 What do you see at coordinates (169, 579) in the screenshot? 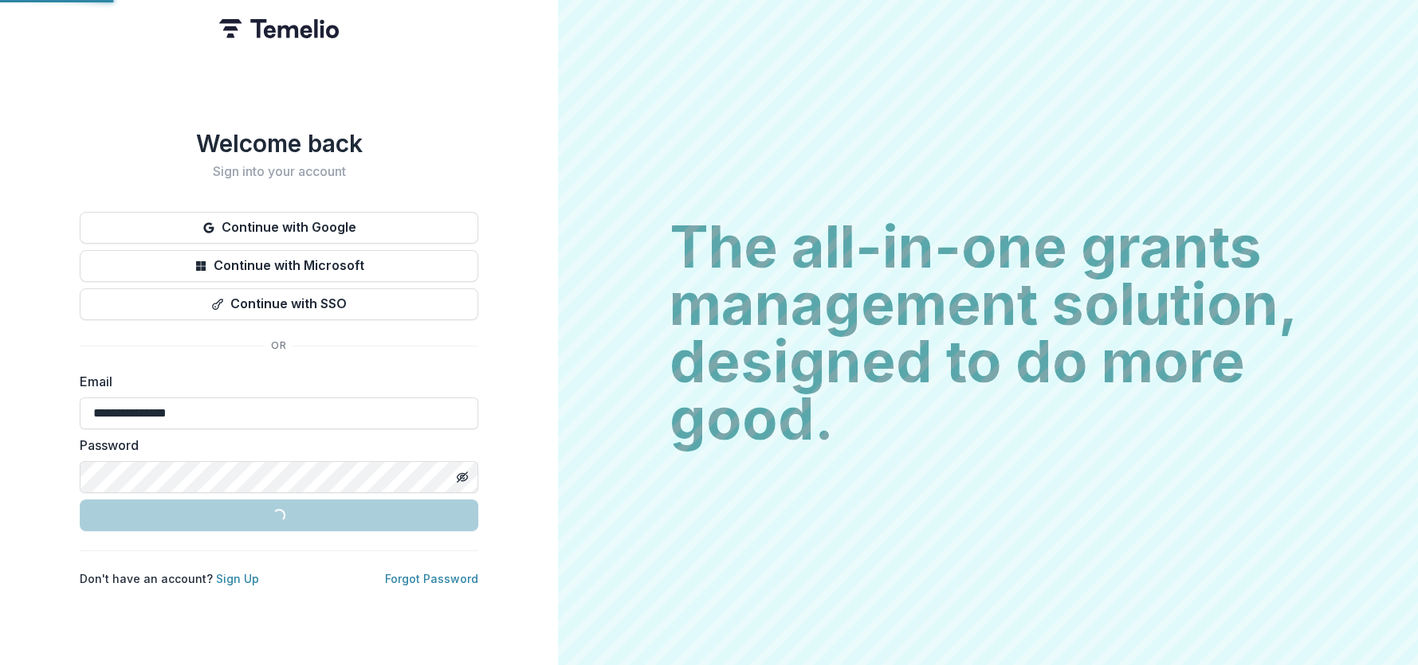
I see `p: Don't have an account?` at bounding box center [169, 579].